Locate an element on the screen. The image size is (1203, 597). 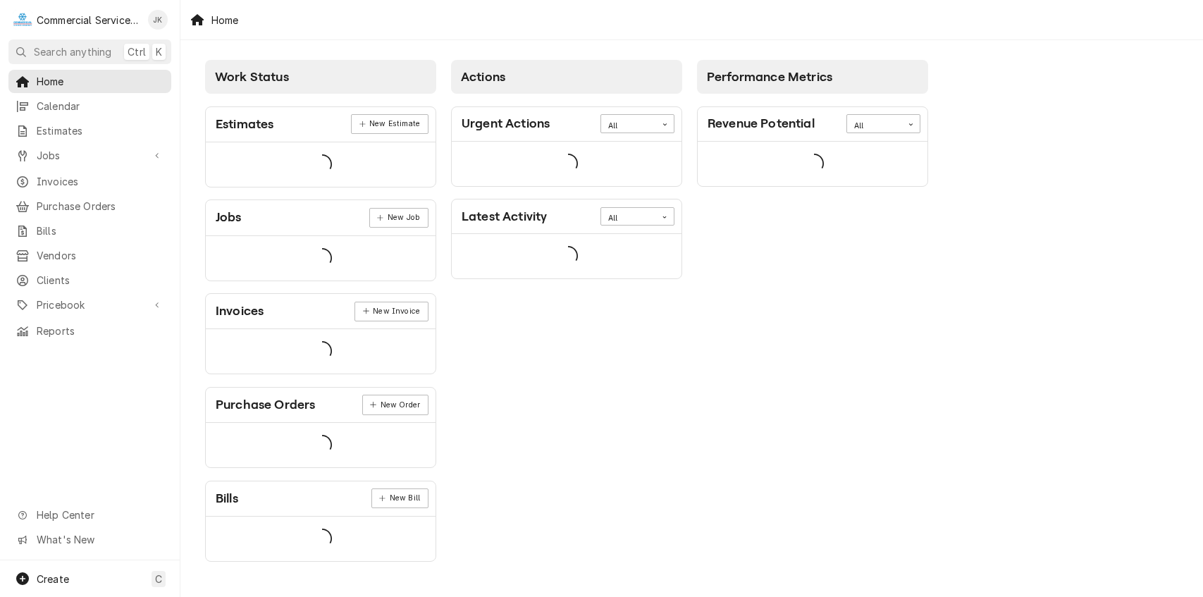
span: Calendar is located at coordinates (100, 106).